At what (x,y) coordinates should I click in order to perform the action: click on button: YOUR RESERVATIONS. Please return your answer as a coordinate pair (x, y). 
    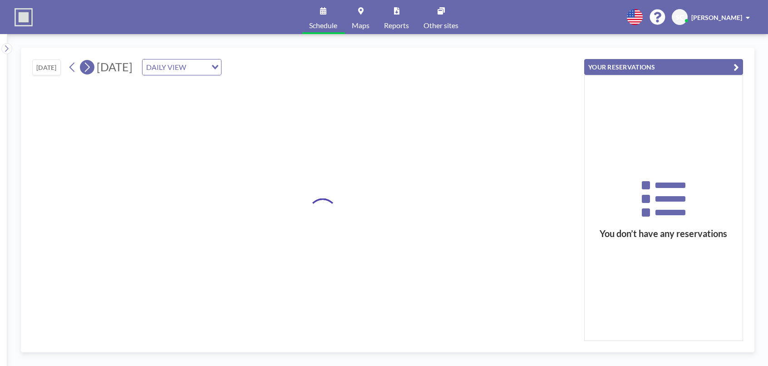
    Looking at the image, I should click on (664, 67).